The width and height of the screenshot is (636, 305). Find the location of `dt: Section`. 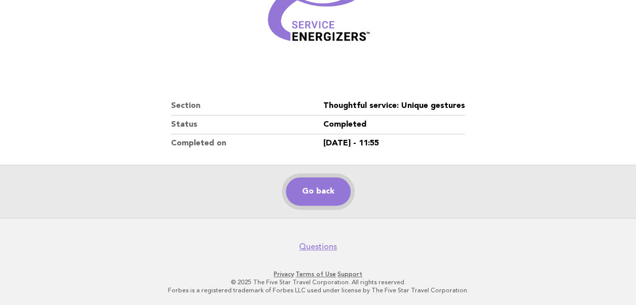

dt: Section is located at coordinates (247, 106).